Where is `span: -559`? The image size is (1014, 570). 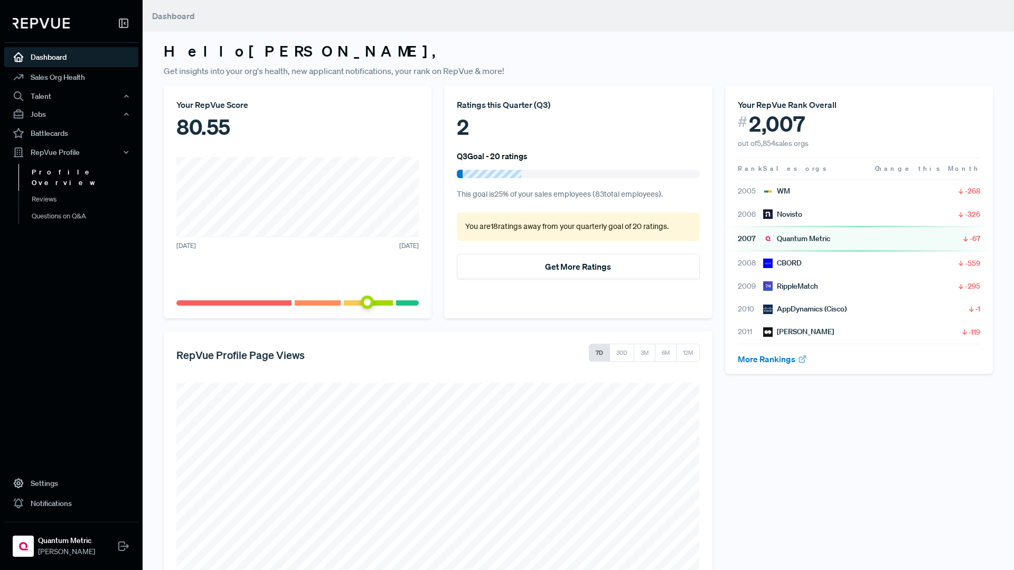 span: -559 is located at coordinates (973, 263).